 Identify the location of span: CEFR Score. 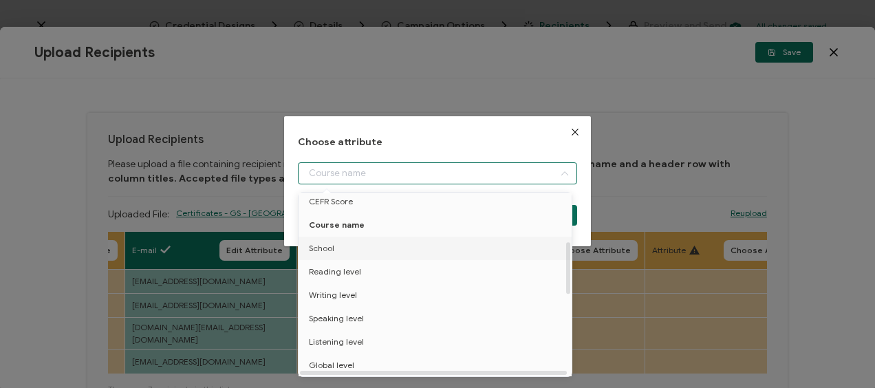
(331, 202).